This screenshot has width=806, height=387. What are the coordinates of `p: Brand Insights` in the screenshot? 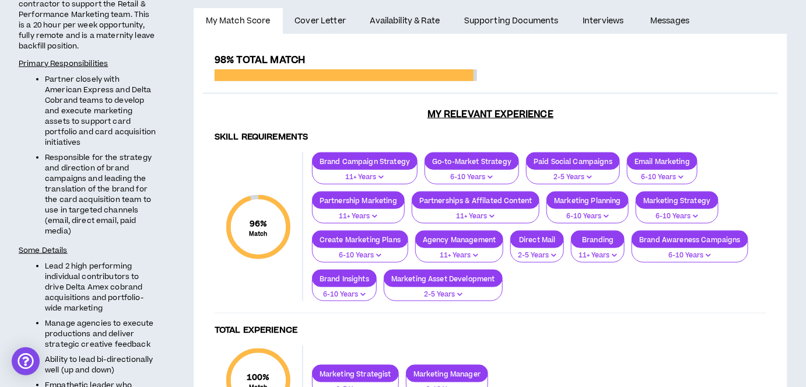 It's located at (344, 278).